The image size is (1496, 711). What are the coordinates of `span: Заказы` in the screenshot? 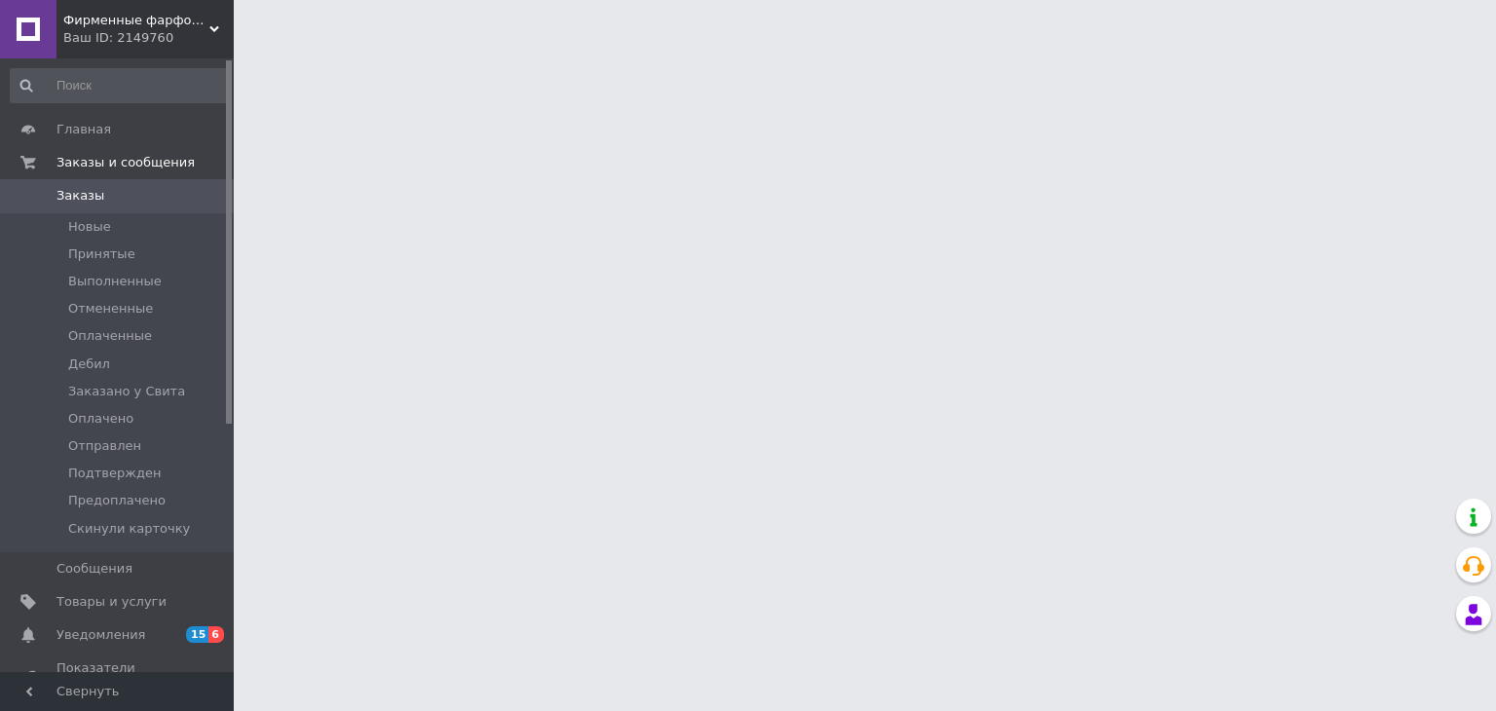 It's located at (80, 196).